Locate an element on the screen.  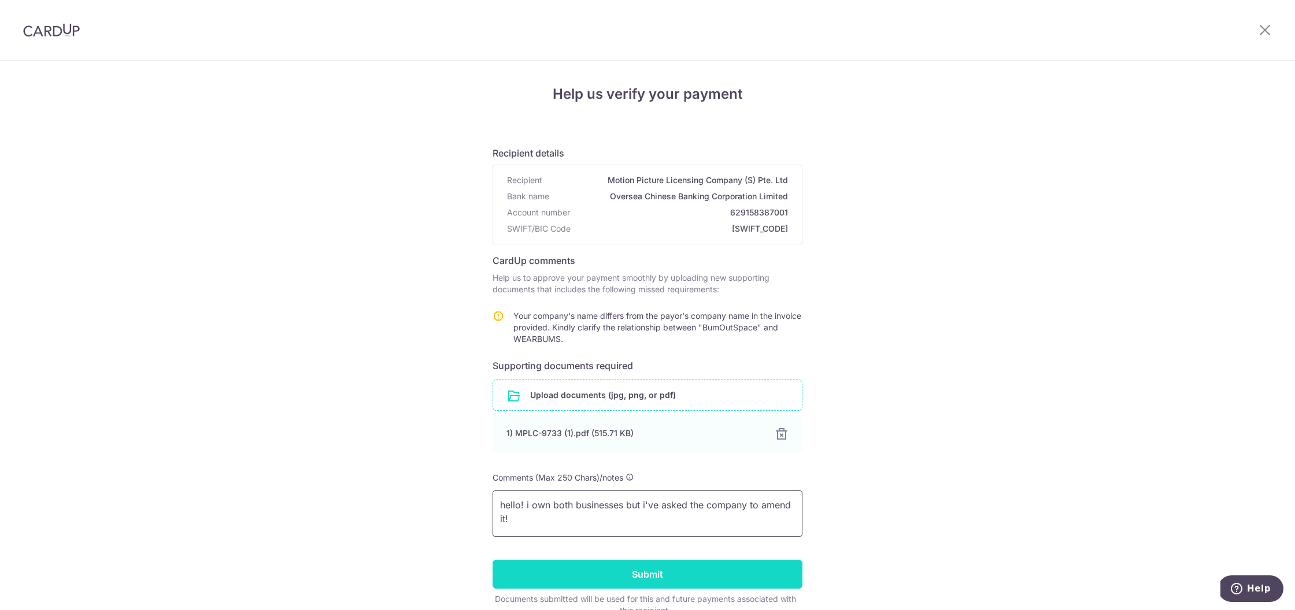
span: SWIFT/BIC Code is located at coordinates (539, 229).